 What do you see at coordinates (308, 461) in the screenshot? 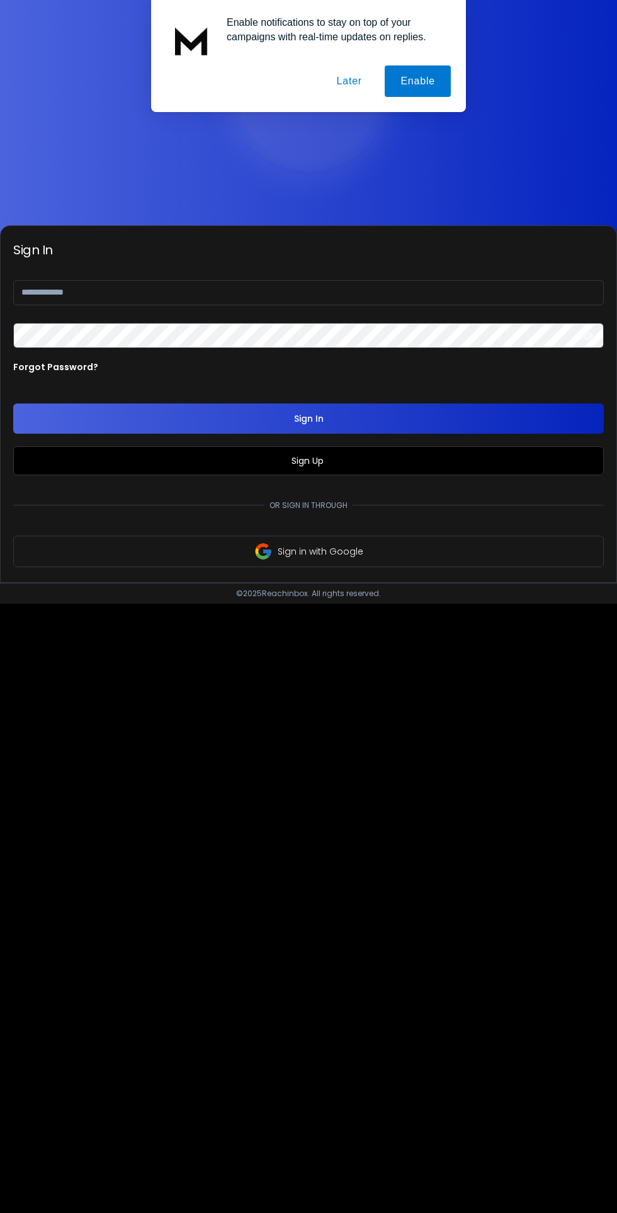
I see `a: Sign Up` at bounding box center [308, 461].